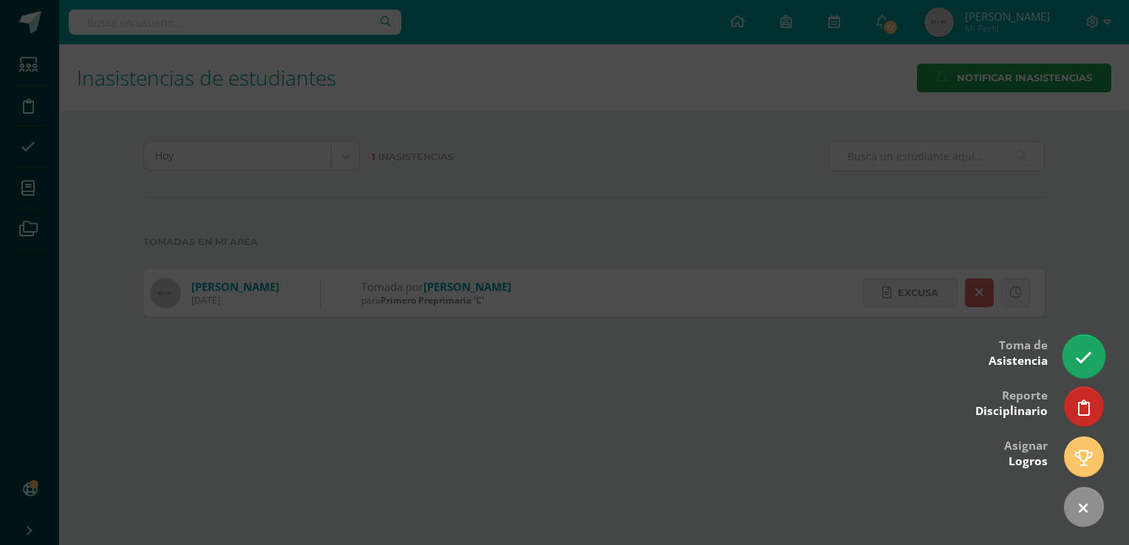  Describe the element at coordinates (1019, 352) in the screenshot. I see `div: Toma de` at that location.